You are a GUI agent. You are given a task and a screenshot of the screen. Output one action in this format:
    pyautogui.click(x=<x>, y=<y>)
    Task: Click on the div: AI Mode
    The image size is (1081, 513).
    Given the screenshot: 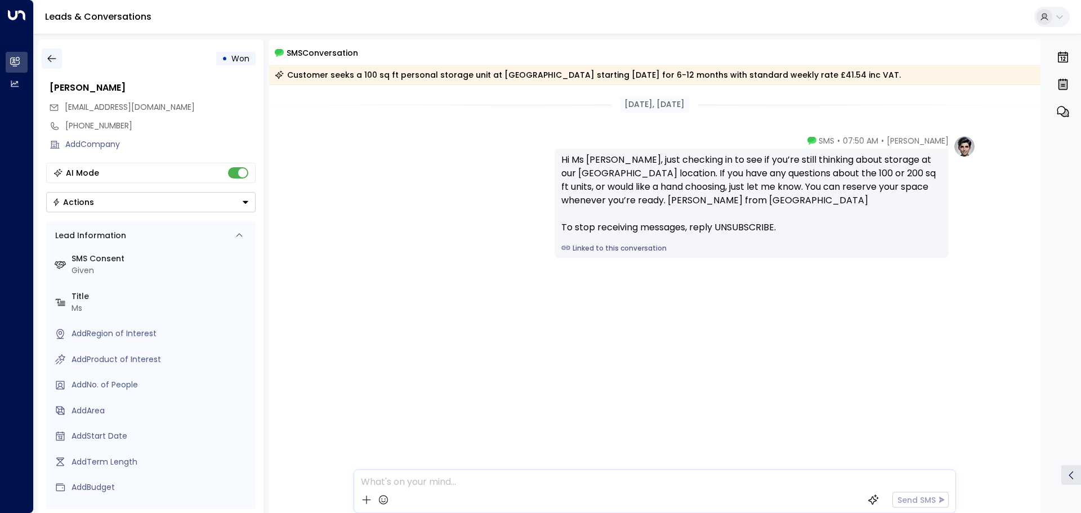 What is the action you would take?
    pyautogui.click(x=82, y=173)
    